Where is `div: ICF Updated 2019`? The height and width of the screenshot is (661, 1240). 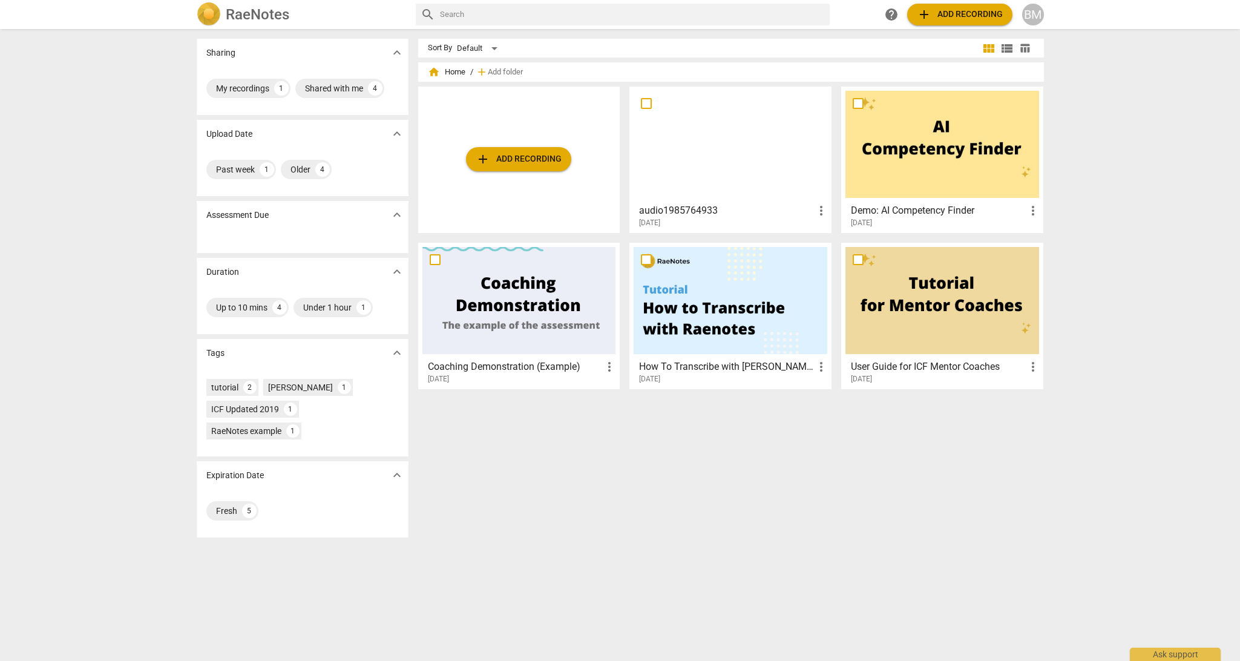
div: ICF Updated 2019 is located at coordinates (245, 409).